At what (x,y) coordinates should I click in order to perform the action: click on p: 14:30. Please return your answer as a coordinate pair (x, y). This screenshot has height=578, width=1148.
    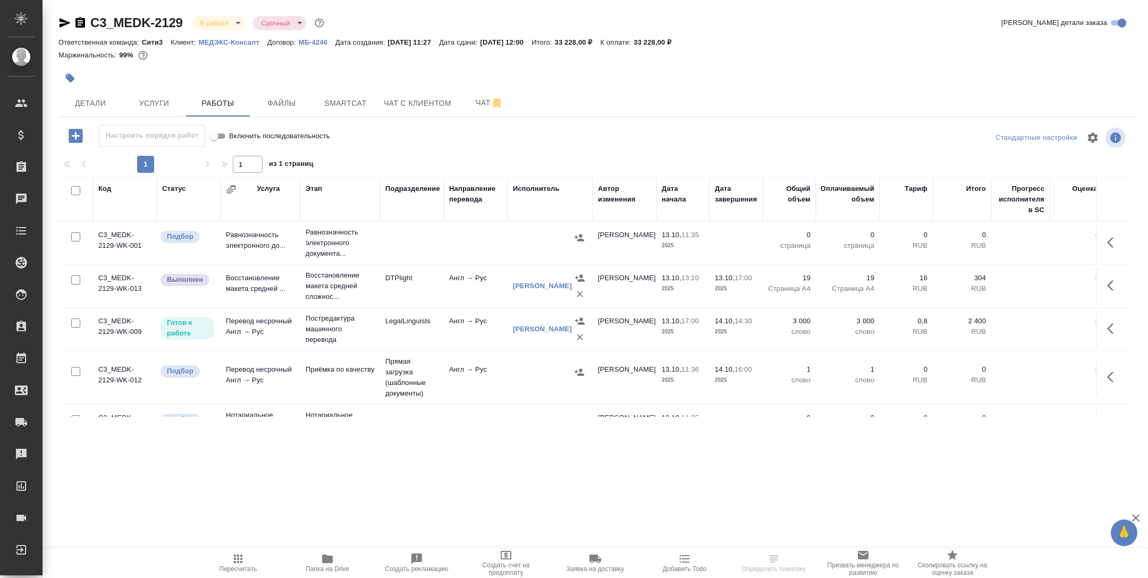
    Looking at the image, I should click on (743, 320).